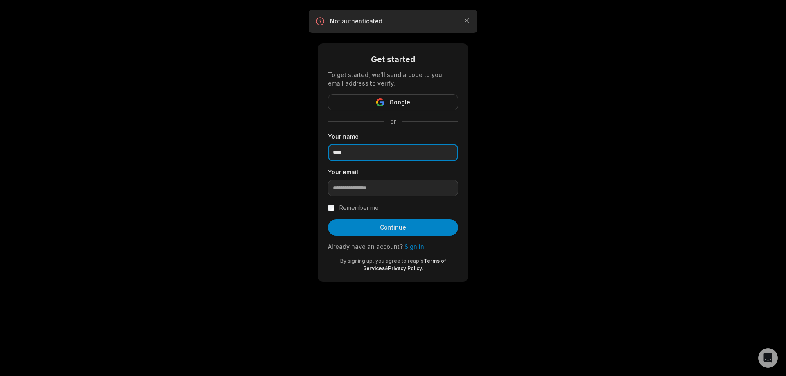  I want to click on p: Not authenticated, so click(393, 21).